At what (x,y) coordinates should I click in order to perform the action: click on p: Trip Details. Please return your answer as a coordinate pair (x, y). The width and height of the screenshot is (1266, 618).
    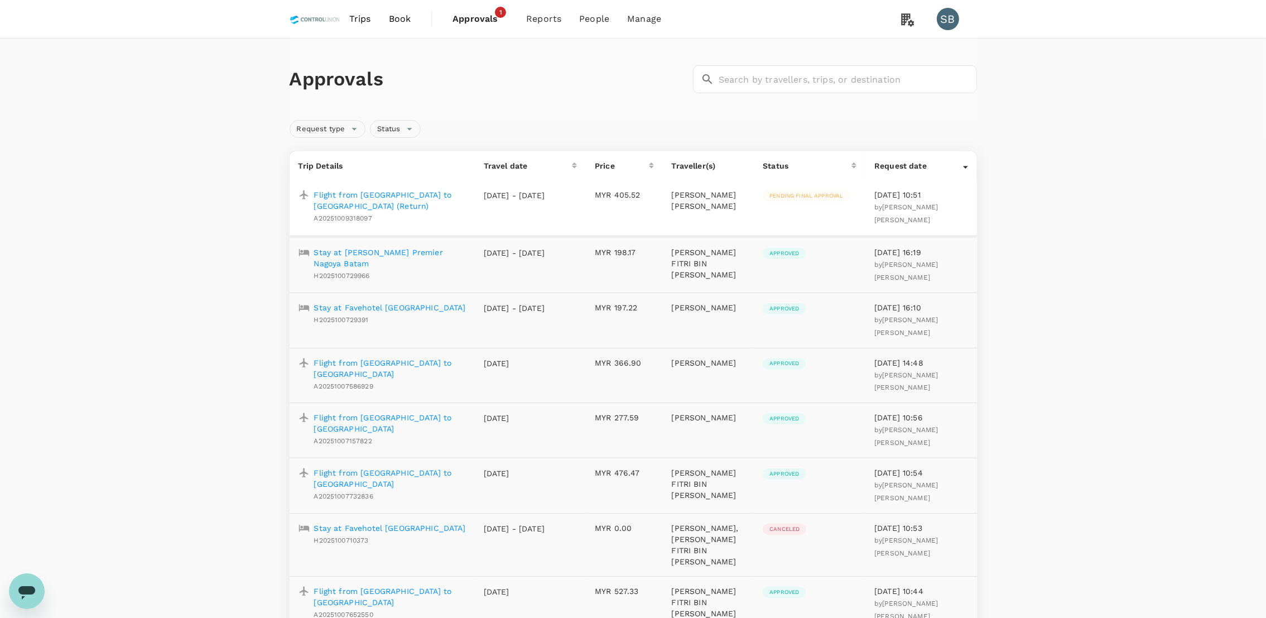
    Looking at the image, I should click on (382, 166).